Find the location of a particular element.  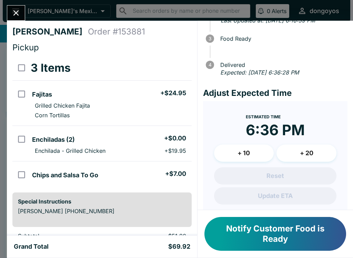

button: Close is located at coordinates (16, 13).